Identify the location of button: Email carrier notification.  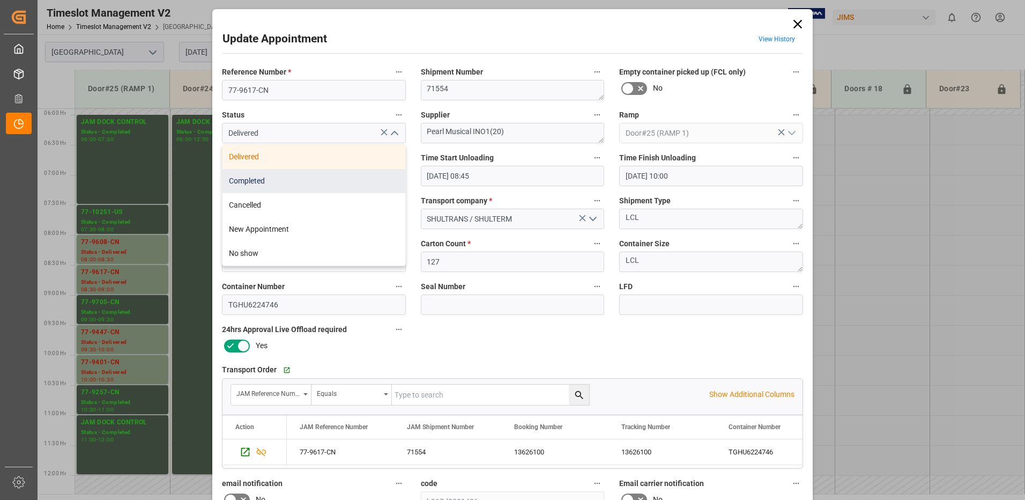
(796, 483).